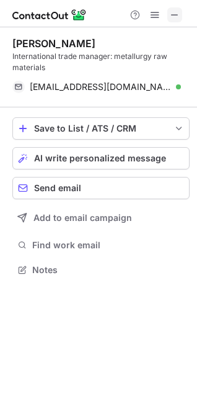 The image size is (197, 396). I want to click on span: AI write personalized message, so click(100, 158).